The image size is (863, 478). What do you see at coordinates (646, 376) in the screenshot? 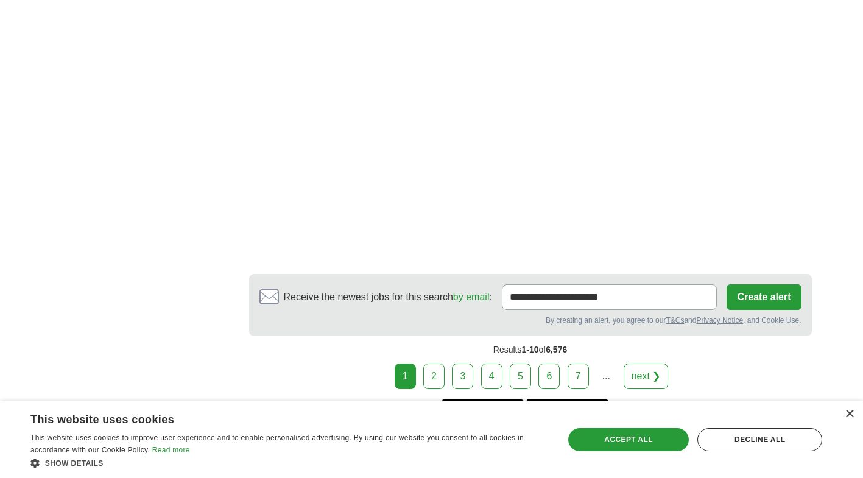
I see `a: next ❯` at bounding box center [646, 376].